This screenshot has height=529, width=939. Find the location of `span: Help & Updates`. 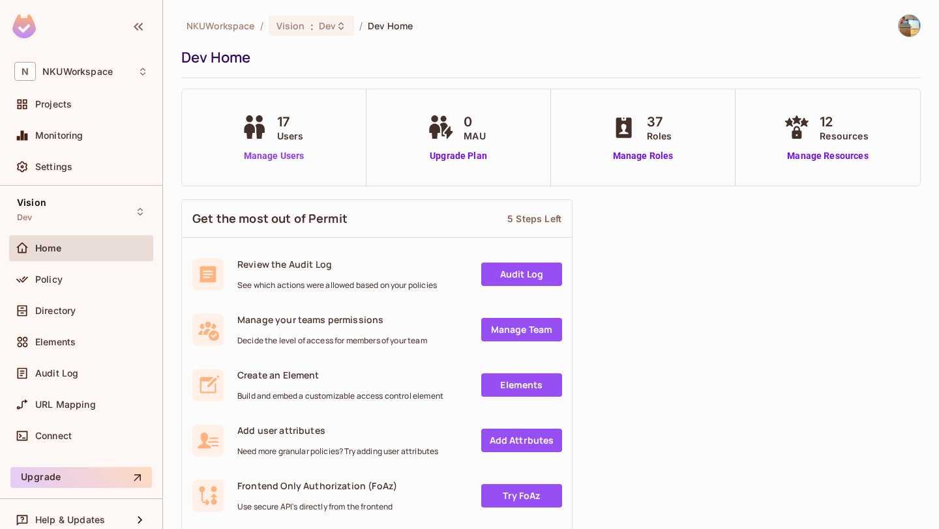

span: Help & Updates is located at coordinates (70, 520).